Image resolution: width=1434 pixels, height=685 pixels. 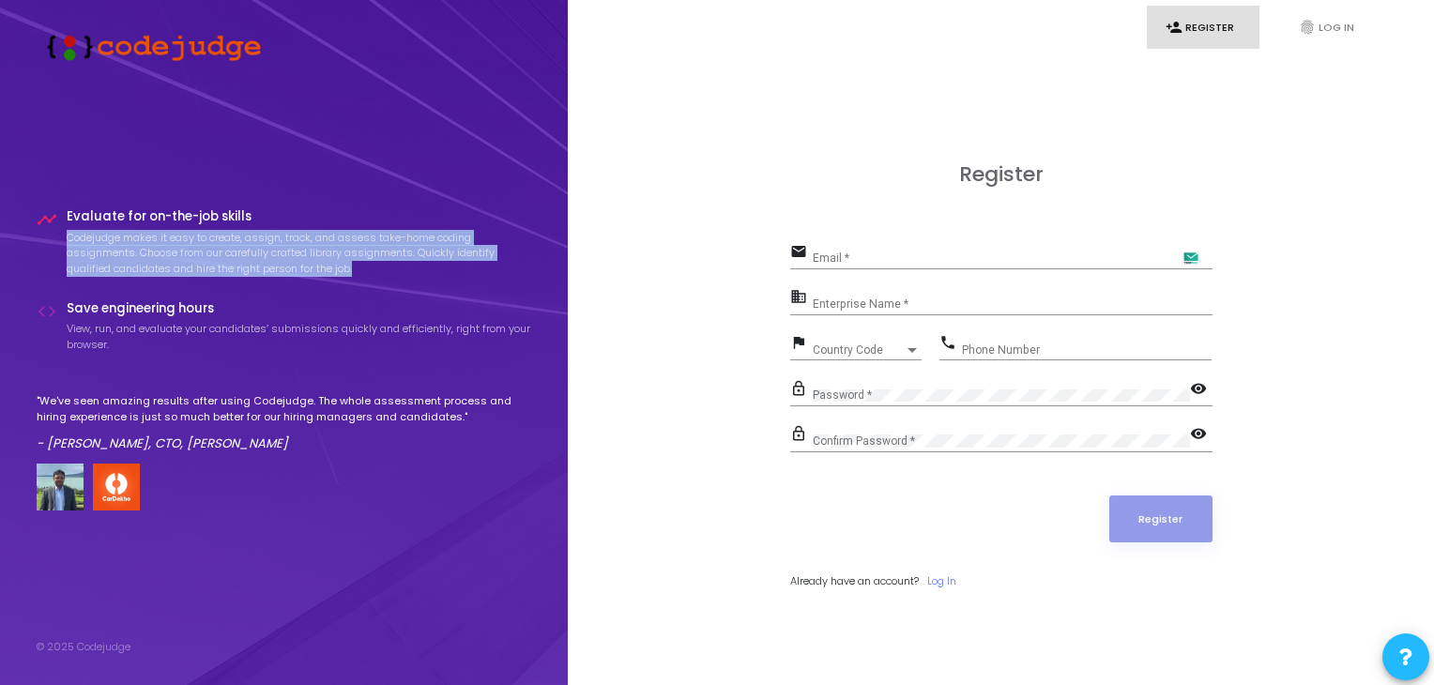 I want to click on span: Already have an account?, so click(x=854, y=581).